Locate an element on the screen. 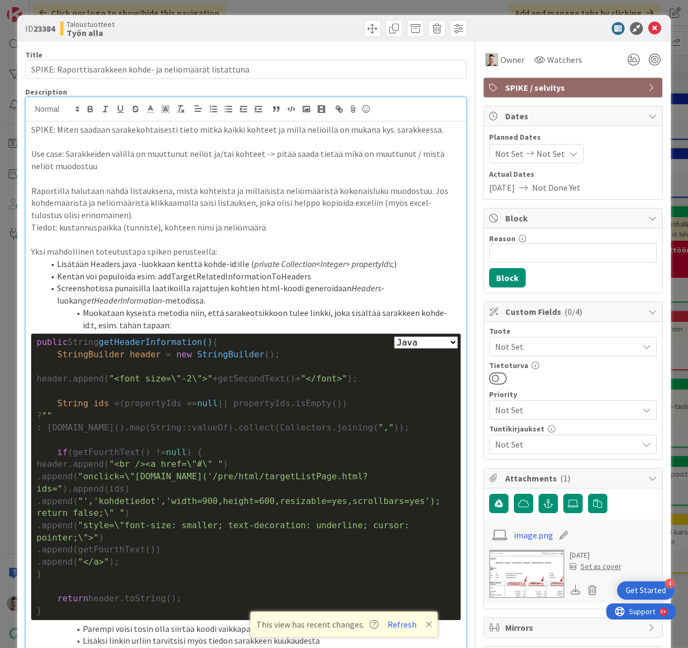 Image resolution: width=688 pixels, height=648 pixels. span: Dates is located at coordinates (574, 116).